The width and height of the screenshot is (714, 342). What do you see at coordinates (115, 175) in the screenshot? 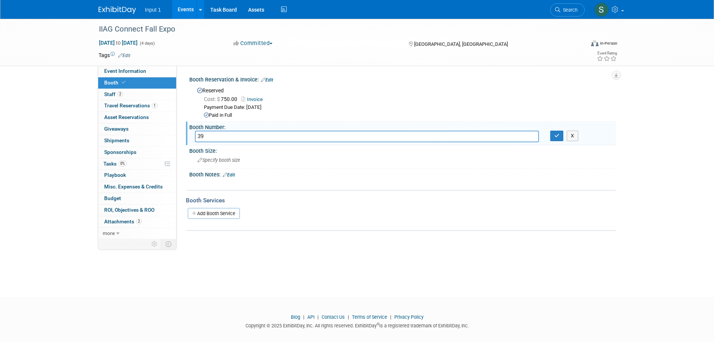
I see `span: Playbook` at bounding box center [115, 175].